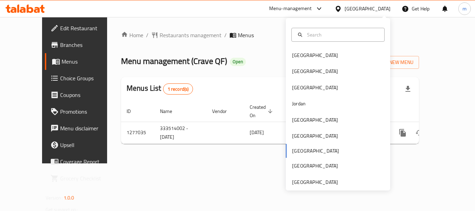 The image size is (475, 211). Describe the element at coordinates (54, 198) in the screenshot. I see `span: Version:` at that location.